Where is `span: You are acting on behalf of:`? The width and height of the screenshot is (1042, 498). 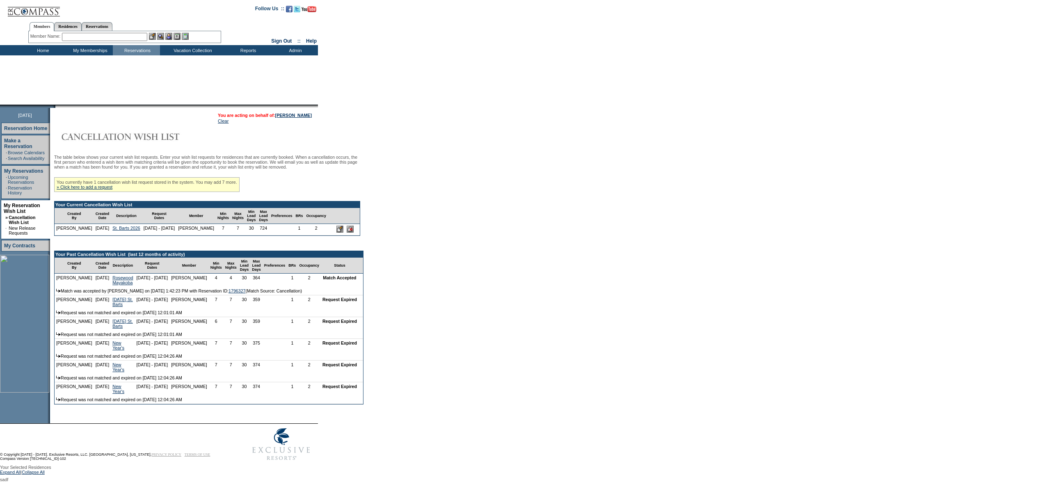
span: You are acting on behalf of: is located at coordinates (265, 115).